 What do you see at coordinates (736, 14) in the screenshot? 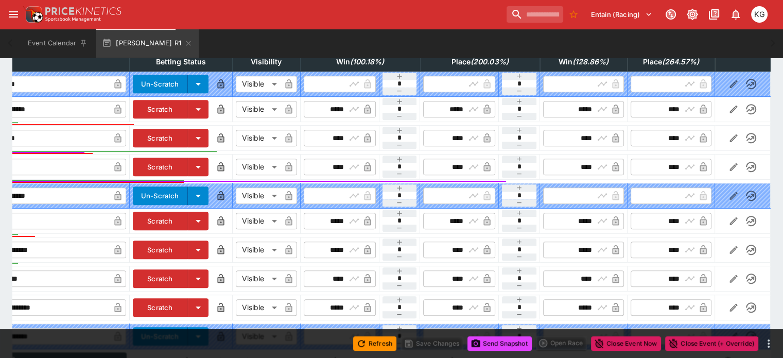
I see `button: Notifications` at bounding box center [736, 14].